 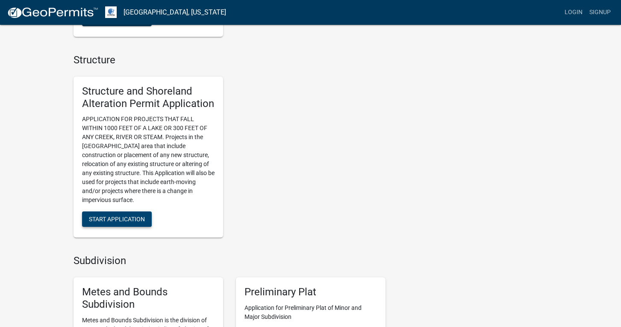 I want to click on img: Otter Tail County, Minnesota, so click(x=111, y=12).